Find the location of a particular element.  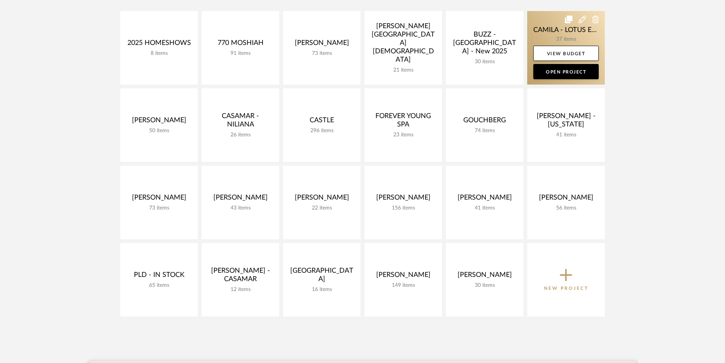

div: PLD - IN STOCK is located at coordinates (159, 276).